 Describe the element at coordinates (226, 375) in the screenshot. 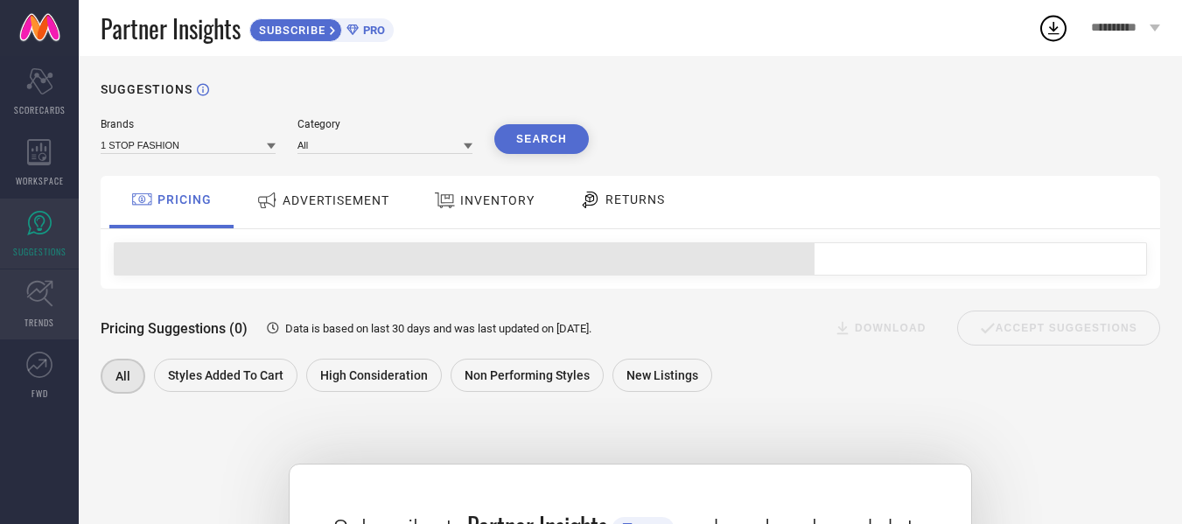

I see `span: Styles Added To Cart` at that location.